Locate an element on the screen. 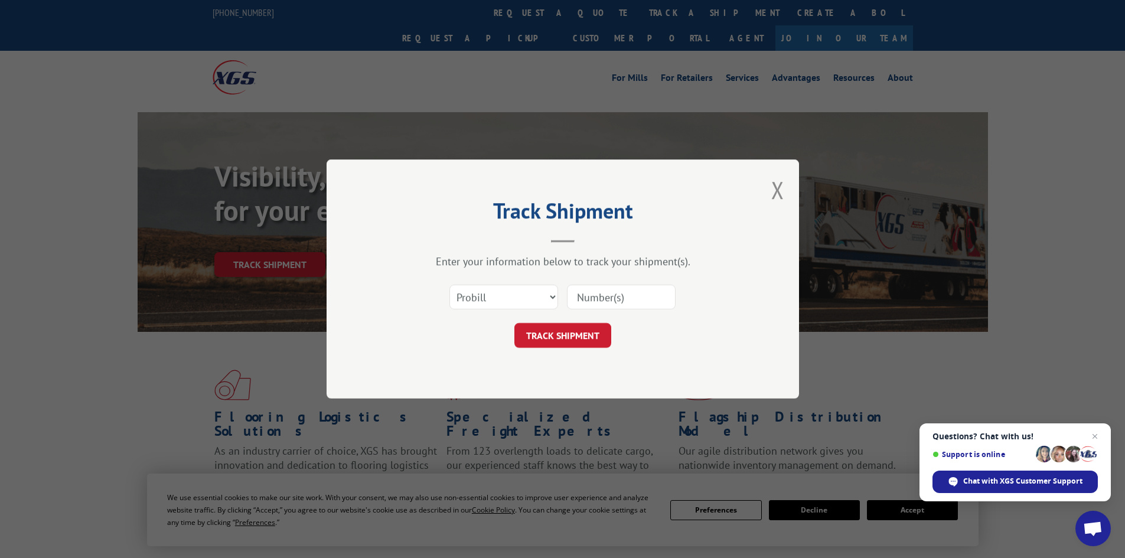  div: Chat with XGS Customer Support is located at coordinates (1015, 482).